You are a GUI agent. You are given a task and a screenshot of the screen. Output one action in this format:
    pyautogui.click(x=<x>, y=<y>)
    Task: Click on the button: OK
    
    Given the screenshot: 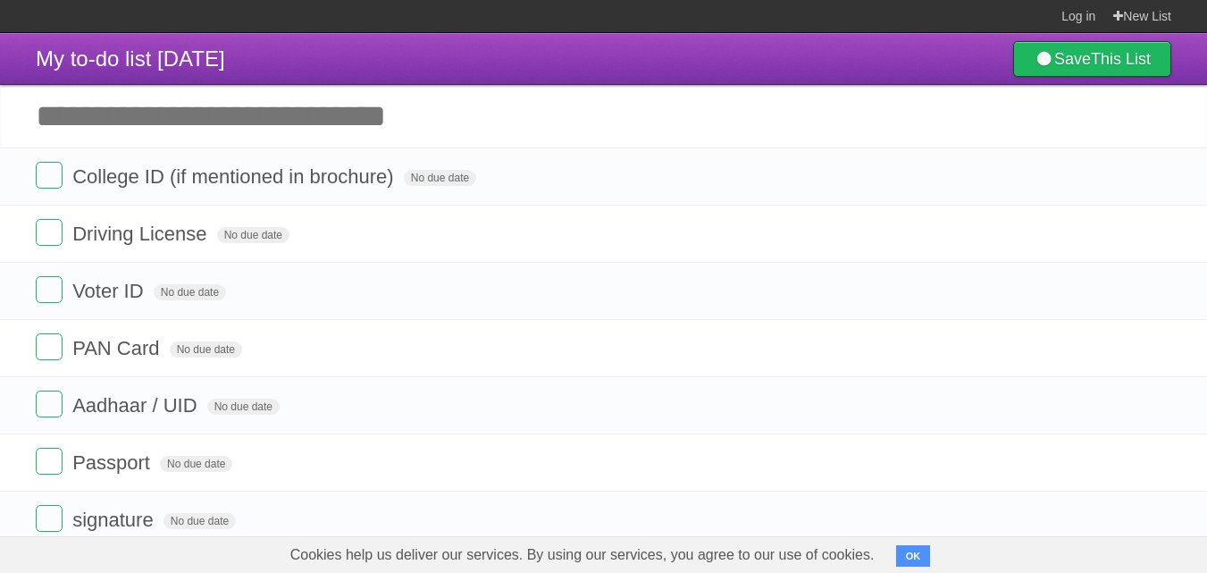 What is the action you would take?
    pyautogui.click(x=913, y=556)
    